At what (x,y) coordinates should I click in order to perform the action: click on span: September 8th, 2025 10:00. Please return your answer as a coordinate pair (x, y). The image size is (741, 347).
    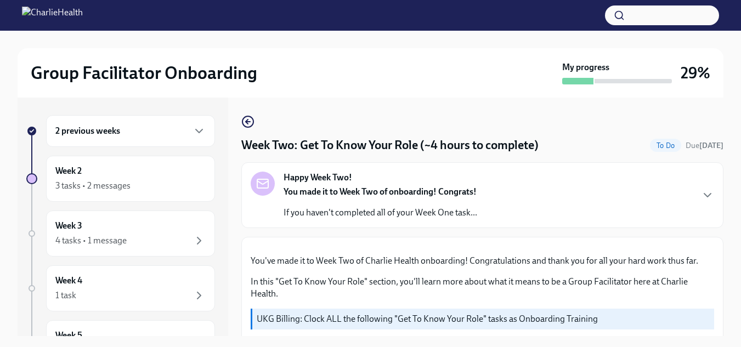
    Looking at the image, I should click on (704, 145).